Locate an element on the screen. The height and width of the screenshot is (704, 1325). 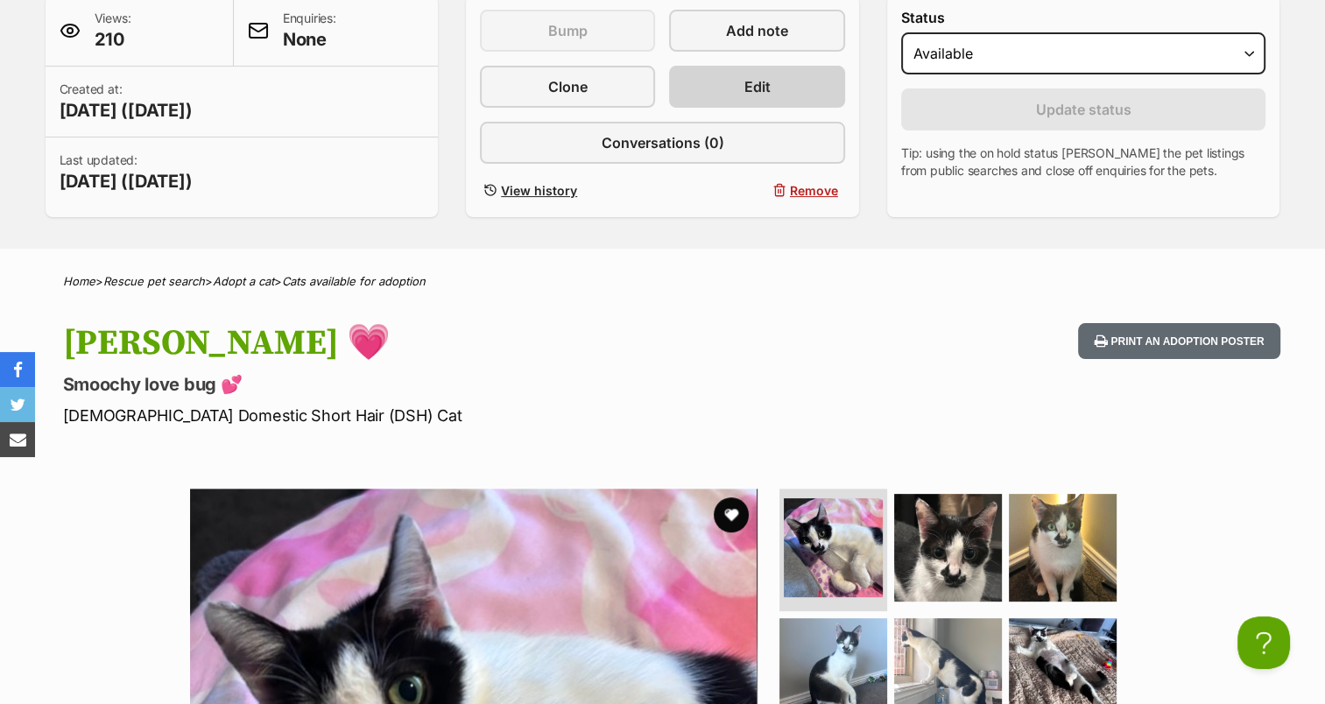
span: 210 is located at coordinates (113, 39).